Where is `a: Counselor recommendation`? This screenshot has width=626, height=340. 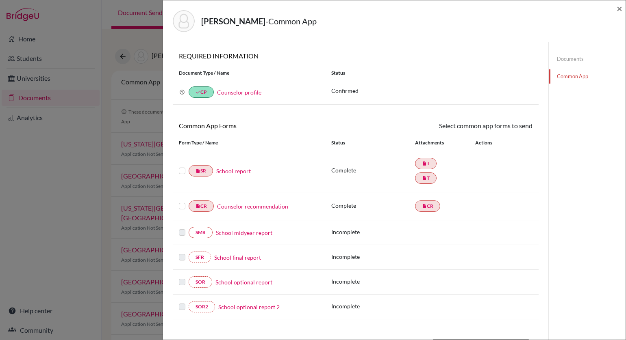 a: Counselor recommendation is located at coordinates (252, 206).